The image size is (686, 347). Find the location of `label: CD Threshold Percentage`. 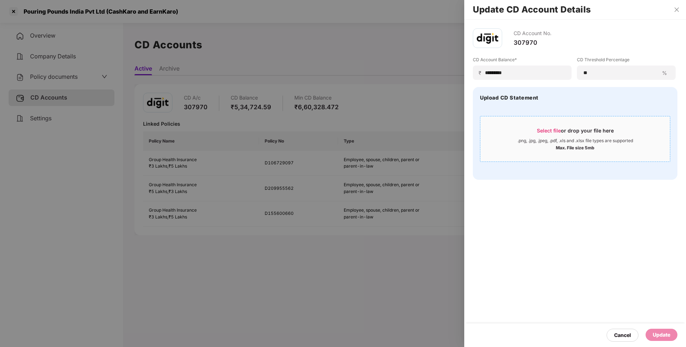

label: CD Threshold Percentage is located at coordinates (626, 61).